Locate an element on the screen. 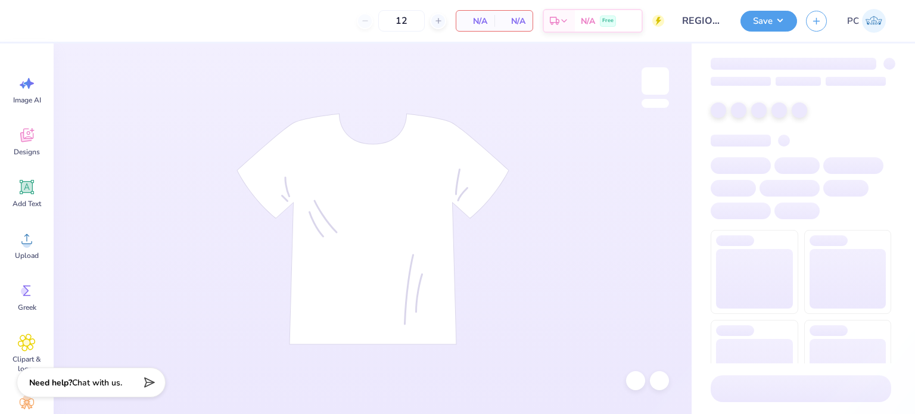 The height and width of the screenshot is (414, 915). span: Designs is located at coordinates (27, 152).